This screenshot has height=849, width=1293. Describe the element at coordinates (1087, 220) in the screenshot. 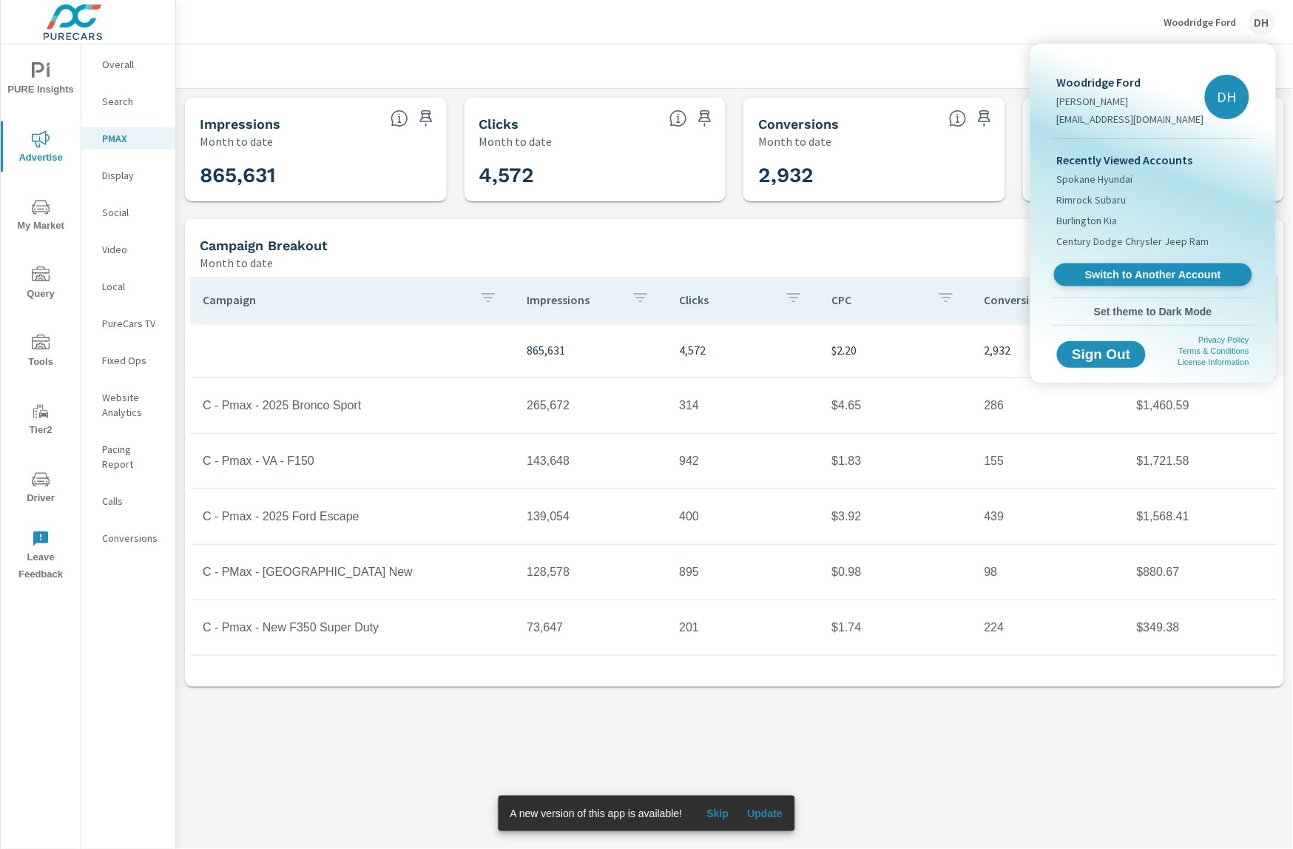

I see `span: Burlington Kia` at that location.